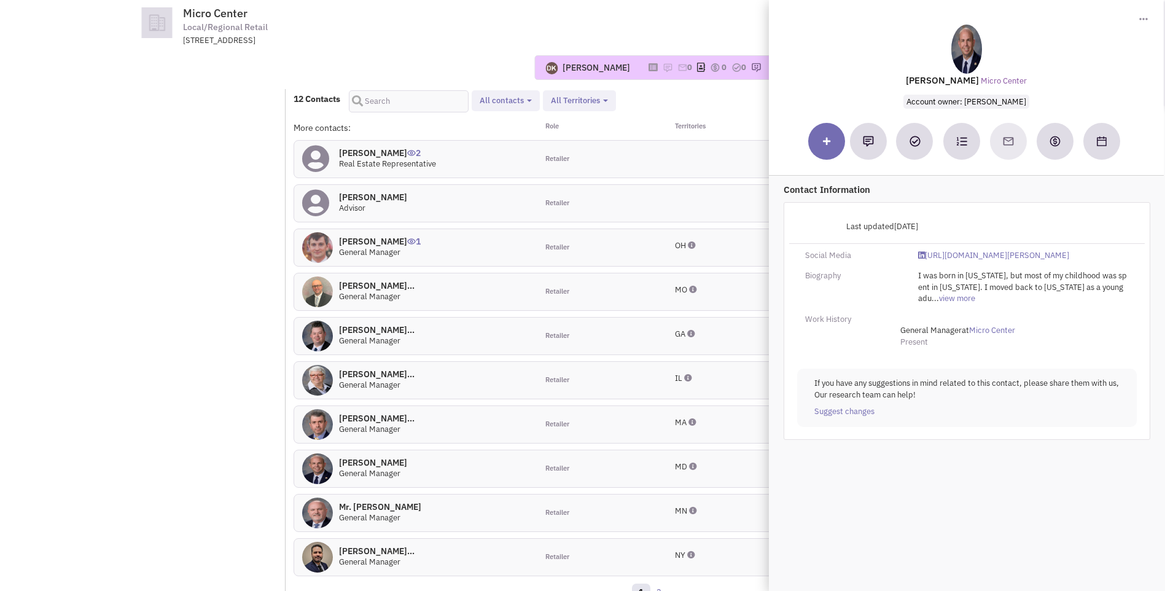  Describe the element at coordinates (576, 100) in the screenshot. I see `span: All Territories` at that location.